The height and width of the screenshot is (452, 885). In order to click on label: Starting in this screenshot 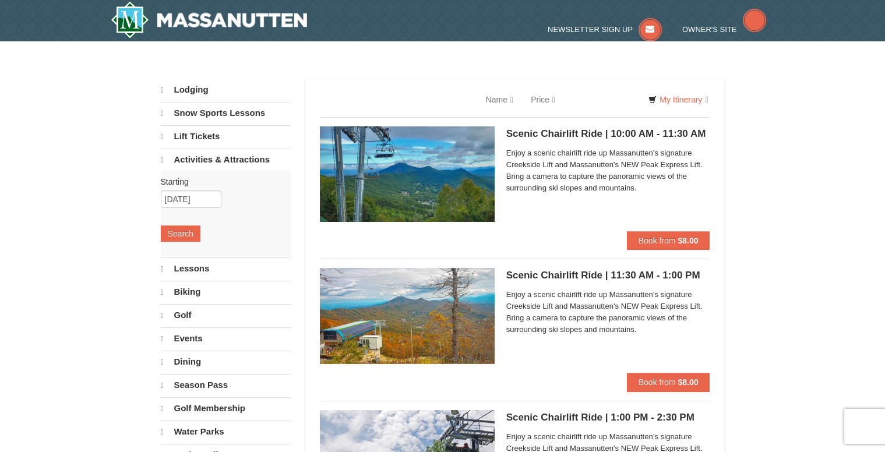, I will do `click(221, 182)`.